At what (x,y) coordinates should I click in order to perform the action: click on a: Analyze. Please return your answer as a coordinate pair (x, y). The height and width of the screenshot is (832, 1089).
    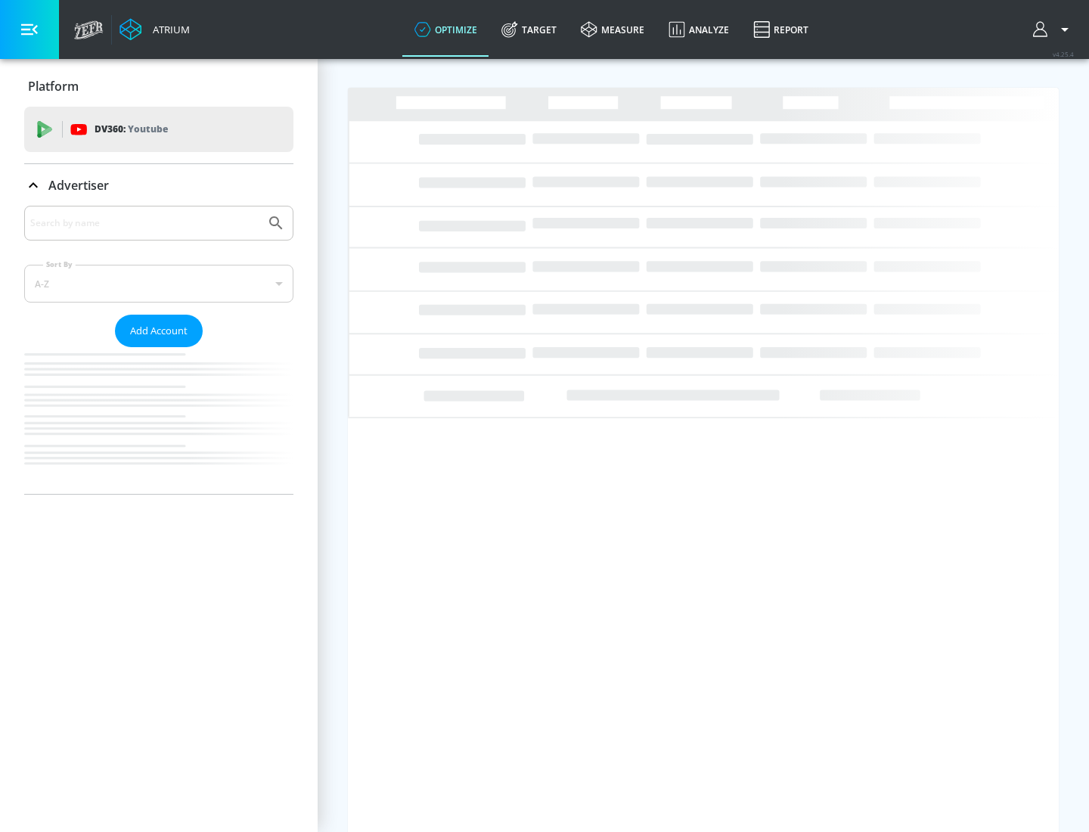
    Looking at the image, I should click on (699, 29).